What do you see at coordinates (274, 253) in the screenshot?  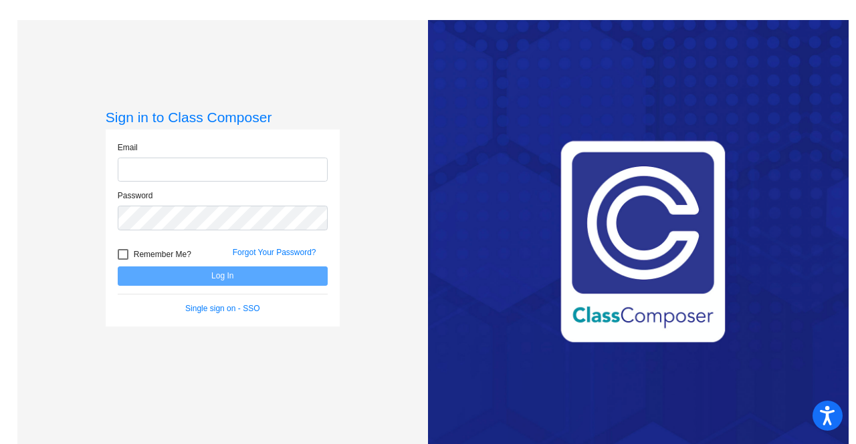 I see `a: Forgot Your Password?` at bounding box center [274, 253].